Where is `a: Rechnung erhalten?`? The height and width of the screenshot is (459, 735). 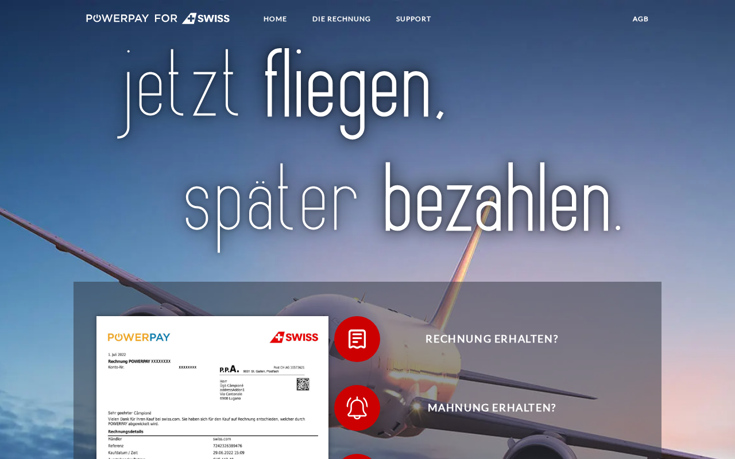
a: Rechnung erhalten? is located at coordinates (484, 339).